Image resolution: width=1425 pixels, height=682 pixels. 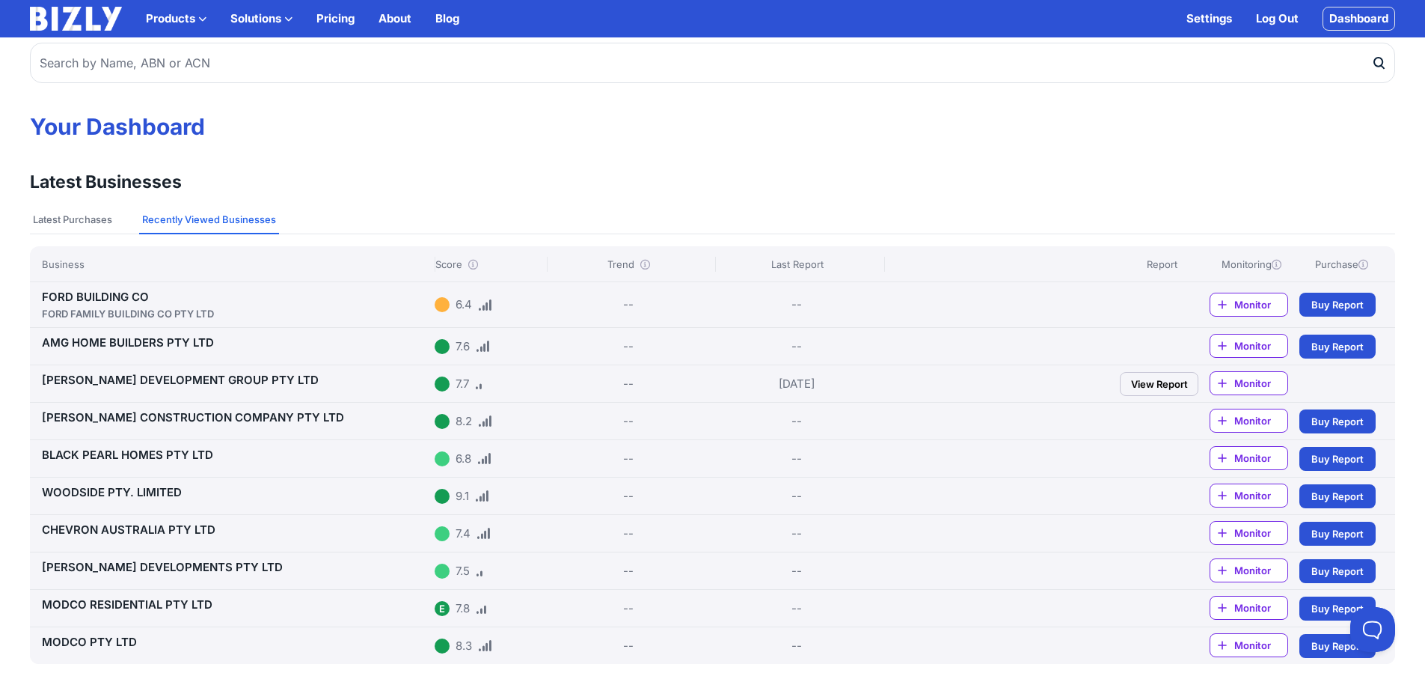 What do you see at coordinates (335, 19) in the screenshot?
I see `a: Pricing` at bounding box center [335, 19].